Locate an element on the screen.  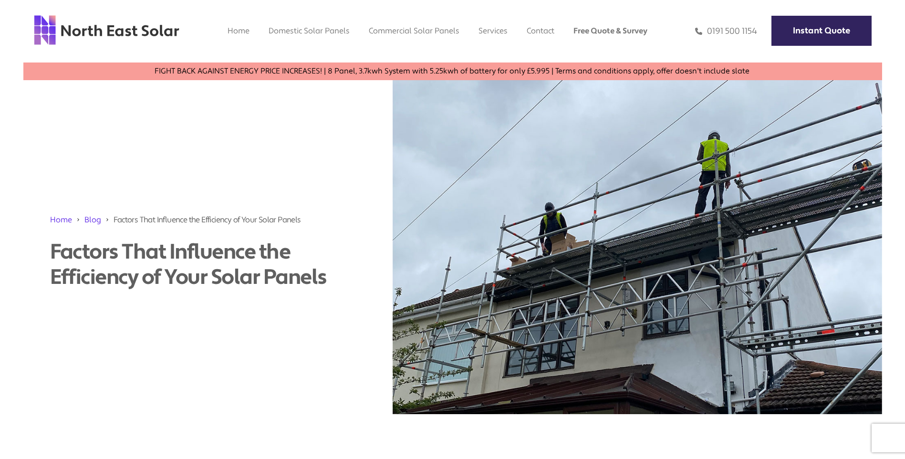
span: Factors That Influence the Efficiency of Your Solar Panels is located at coordinates (207, 219).